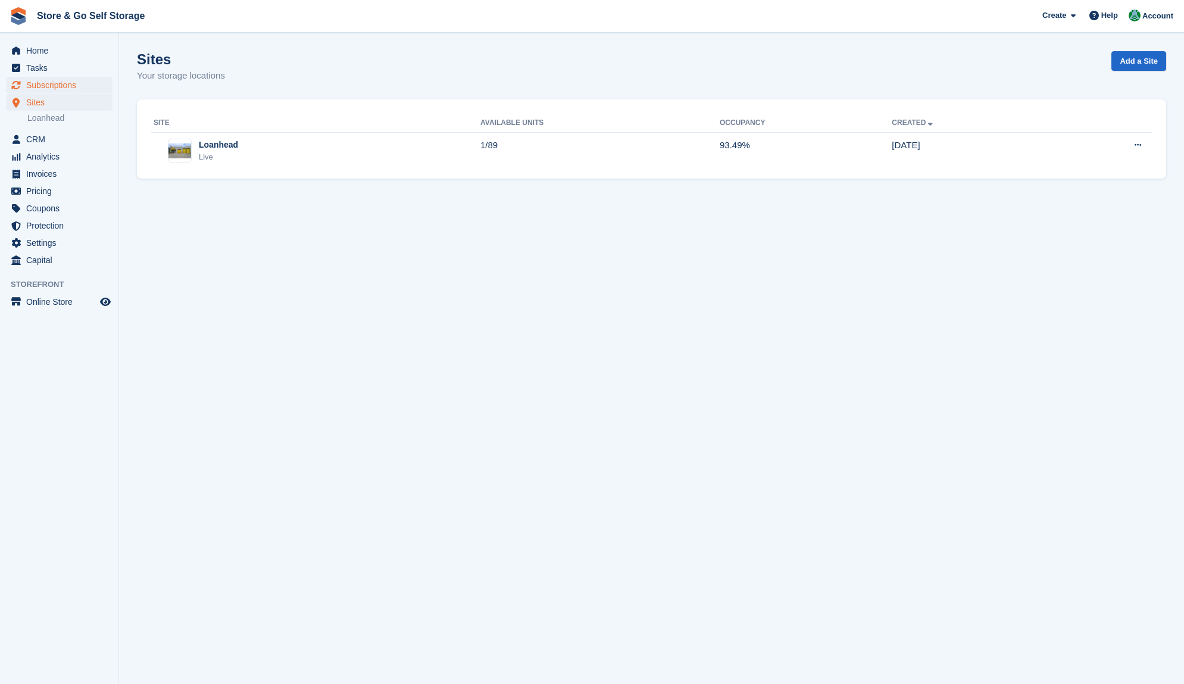  I want to click on span: Pricing, so click(62, 191).